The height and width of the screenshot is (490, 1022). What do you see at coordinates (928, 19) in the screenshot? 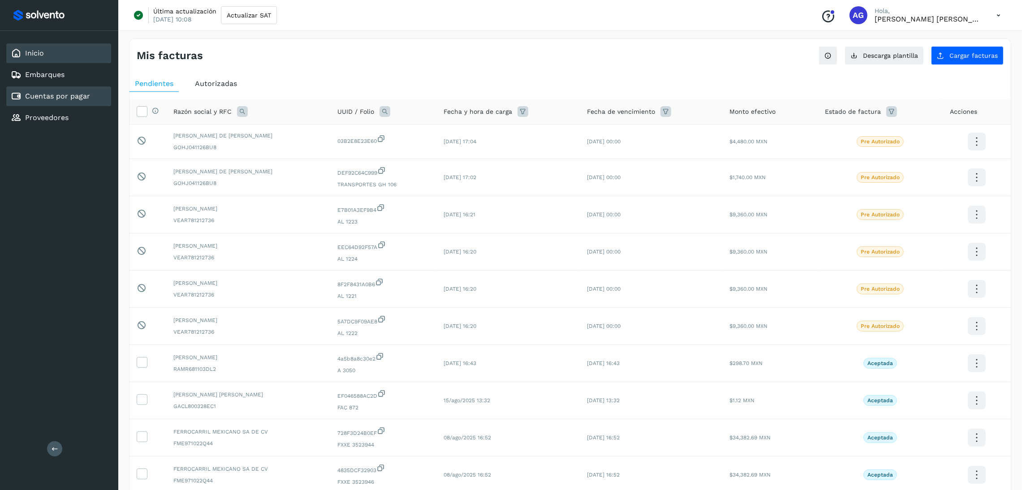
I see `p: Abigail Gonzalez Leon` at bounding box center [928, 19].